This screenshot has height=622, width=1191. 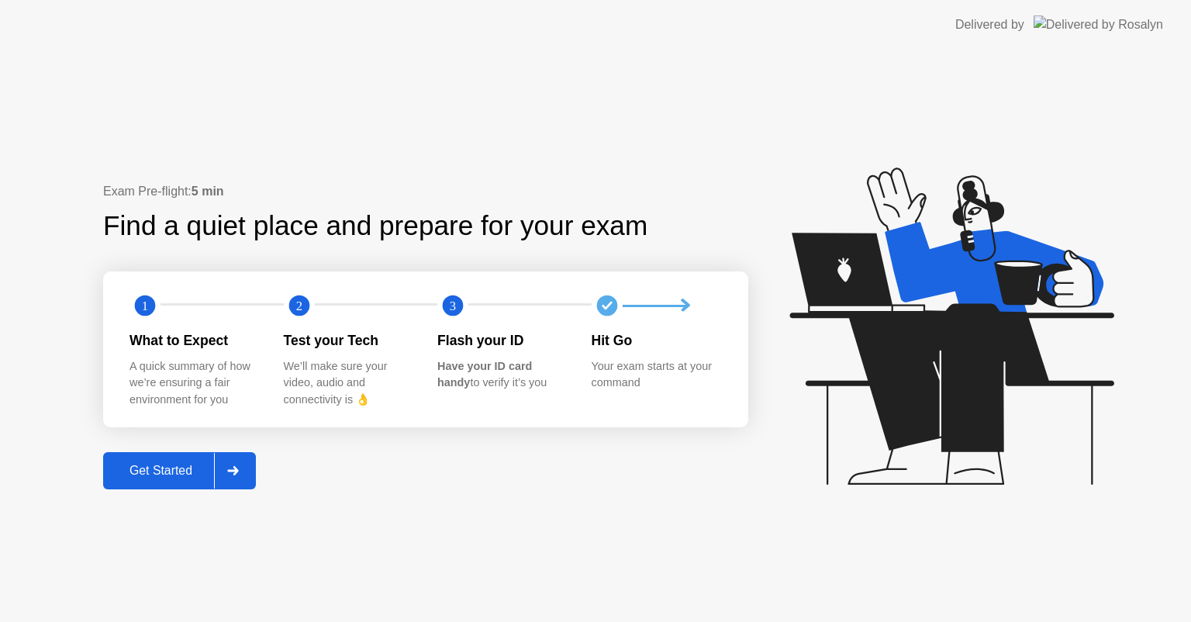 What do you see at coordinates (194, 340) in the screenshot?
I see `div: What to Expect` at bounding box center [194, 340].